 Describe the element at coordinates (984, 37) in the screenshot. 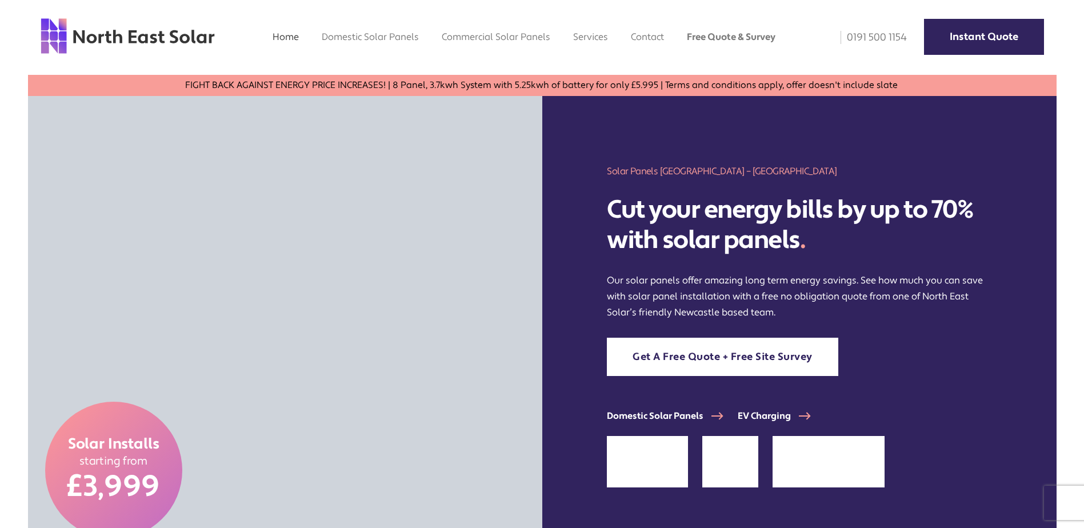

I see `a: Instant Quote` at that location.